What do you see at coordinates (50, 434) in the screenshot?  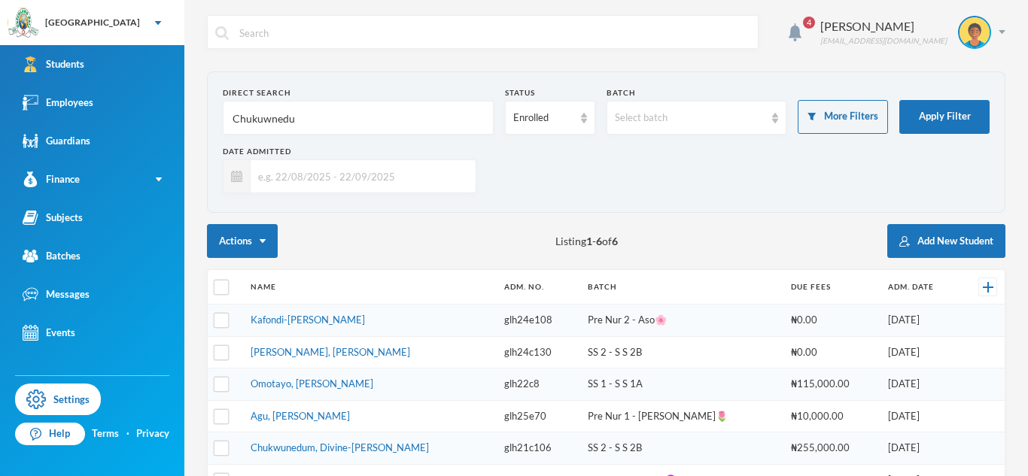 I see `a: Help` at bounding box center [50, 434].